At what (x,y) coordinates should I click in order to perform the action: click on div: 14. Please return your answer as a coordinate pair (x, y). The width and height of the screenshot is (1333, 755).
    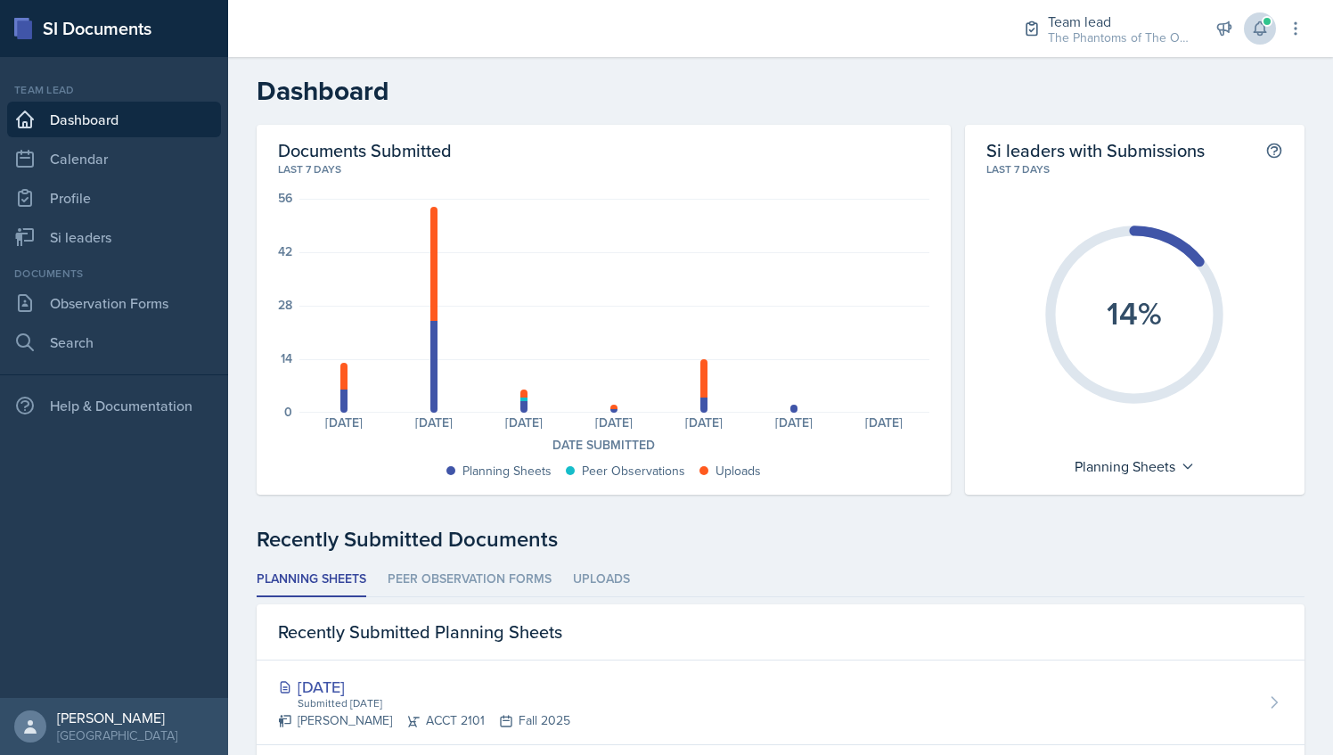
    Looking at the image, I should click on (286, 358).